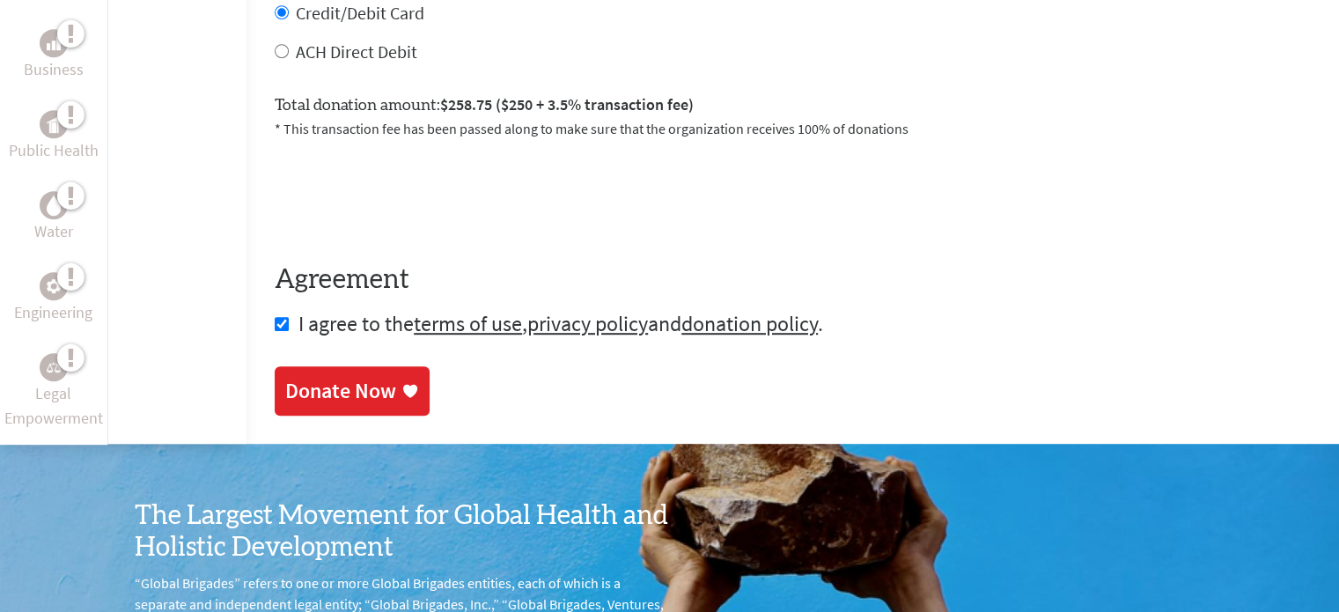 This screenshot has width=1339, height=612. Describe the element at coordinates (360, 12) in the screenshot. I see `label: Credit/Debit Card` at that location.